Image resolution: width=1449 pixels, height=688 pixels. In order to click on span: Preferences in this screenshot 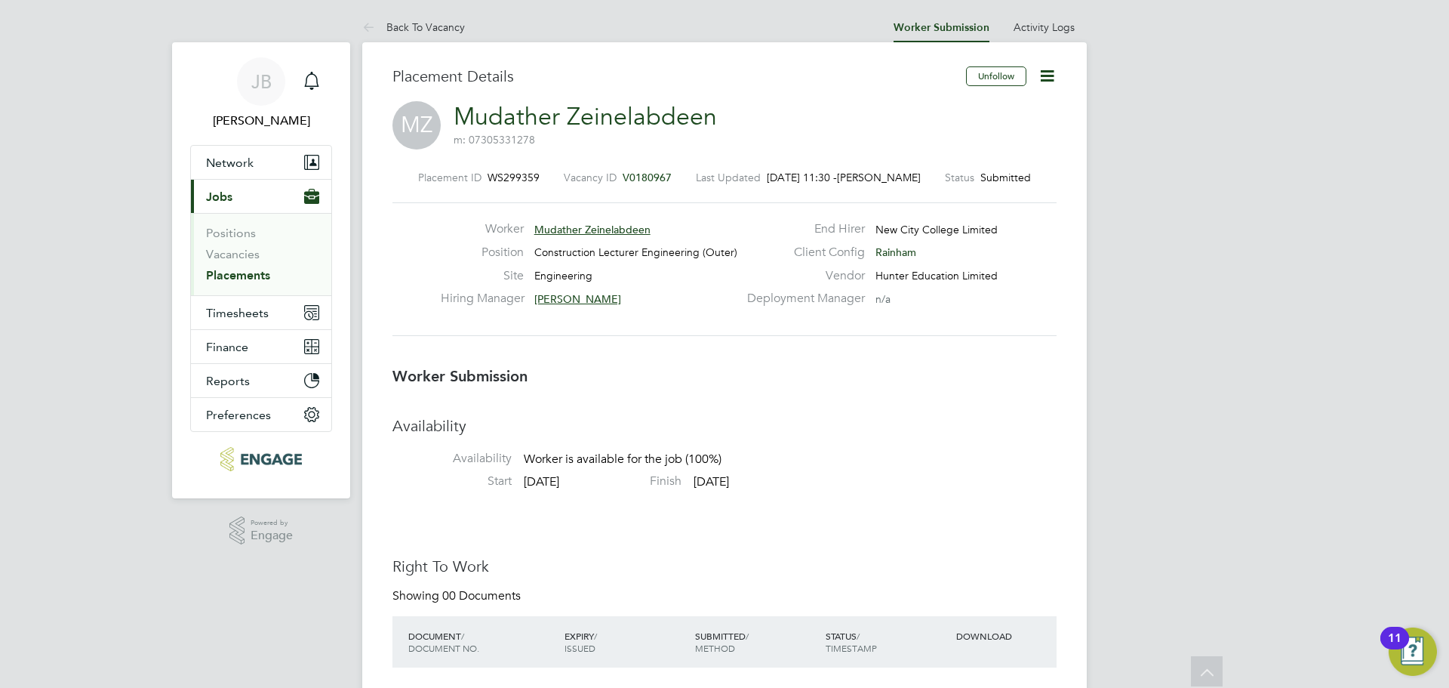, I will do `click(239, 414)`.